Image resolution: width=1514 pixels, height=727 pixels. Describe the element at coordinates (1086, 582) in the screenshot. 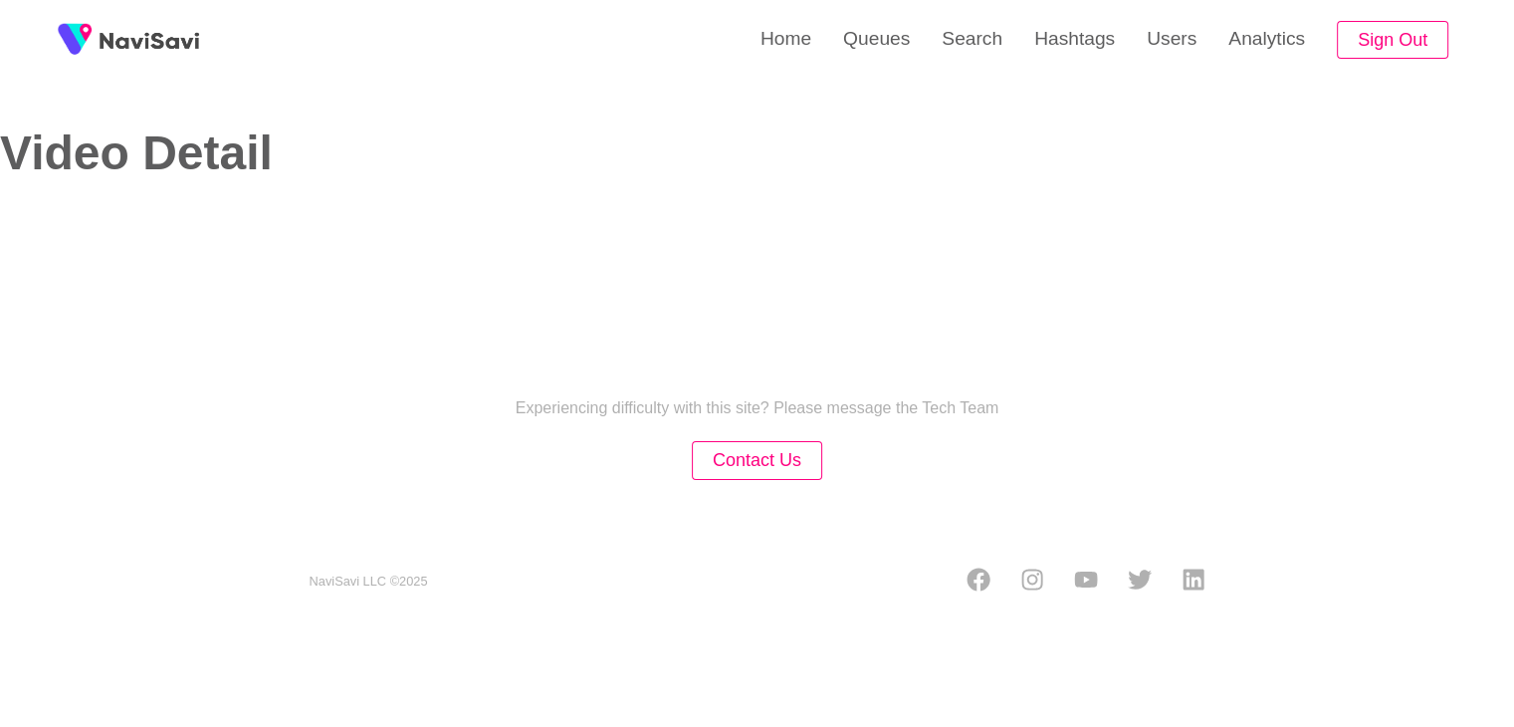

I see `a: Youtube` at that location.